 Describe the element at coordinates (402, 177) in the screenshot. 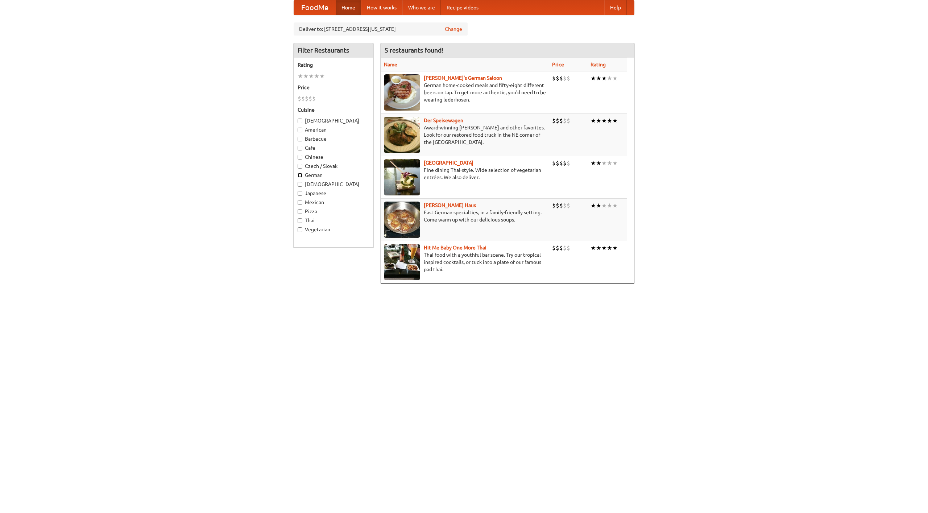

I see `img: satay.jpg` at that location.